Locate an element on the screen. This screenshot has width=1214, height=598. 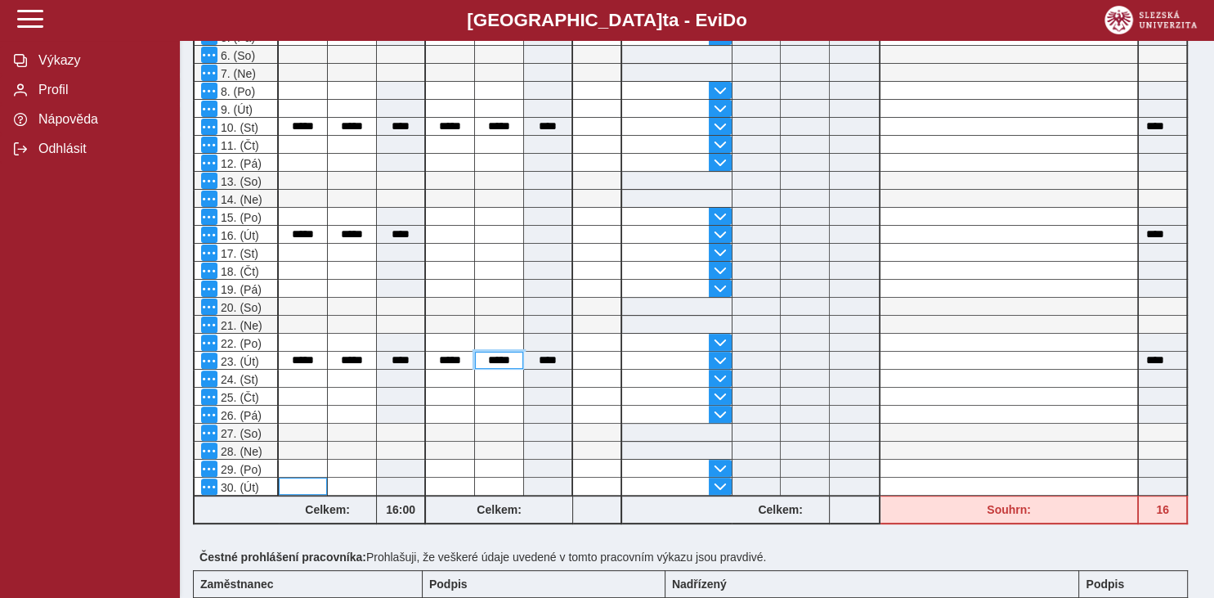
span: 13. (So) is located at coordinates (240, 181).